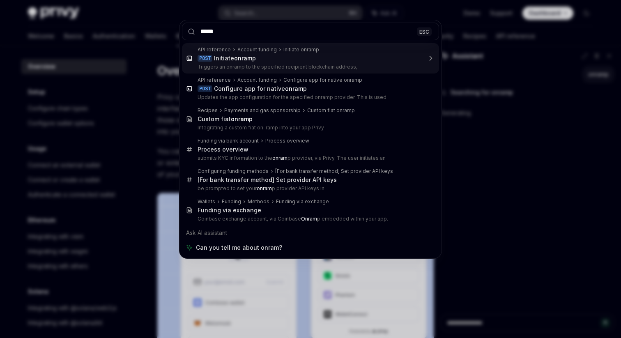  What do you see at coordinates (310, 128) in the screenshot?
I see `p: Integrating a custom fiat on-ramp into your app Privy` at bounding box center [310, 128].